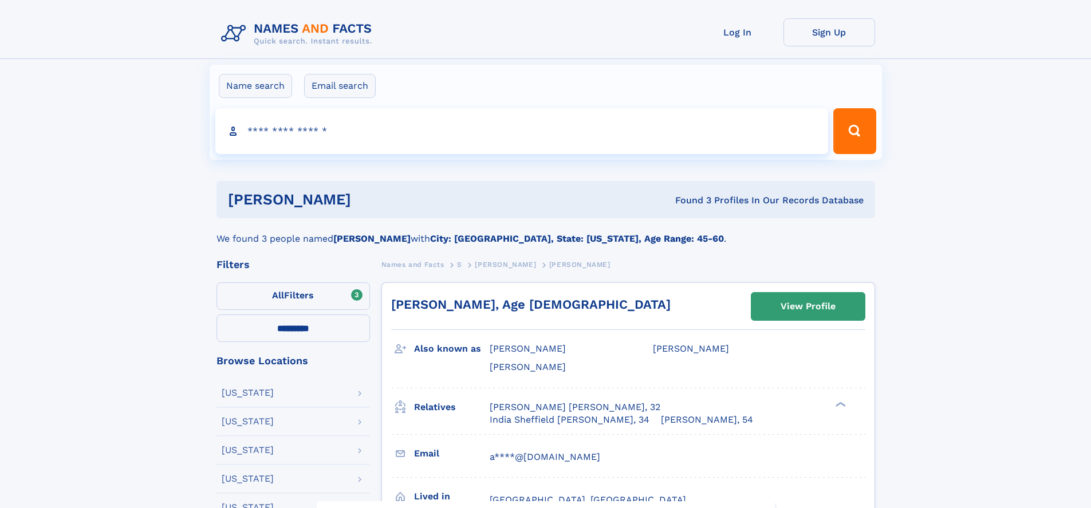 This screenshot has width=1091, height=508. Describe the element at coordinates (808, 306) in the screenshot. I see `a: View Profile` at that location.